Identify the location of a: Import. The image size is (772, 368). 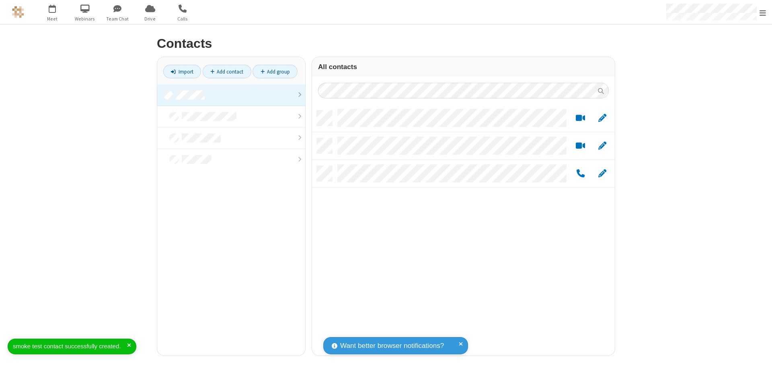
(182, 72).